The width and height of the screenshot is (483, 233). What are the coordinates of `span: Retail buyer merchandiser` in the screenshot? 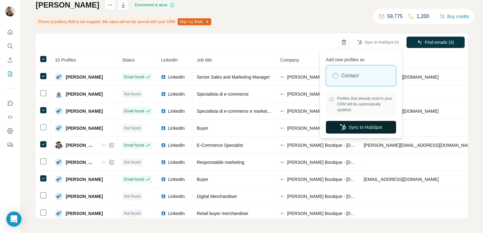 It's located at (222, 214).